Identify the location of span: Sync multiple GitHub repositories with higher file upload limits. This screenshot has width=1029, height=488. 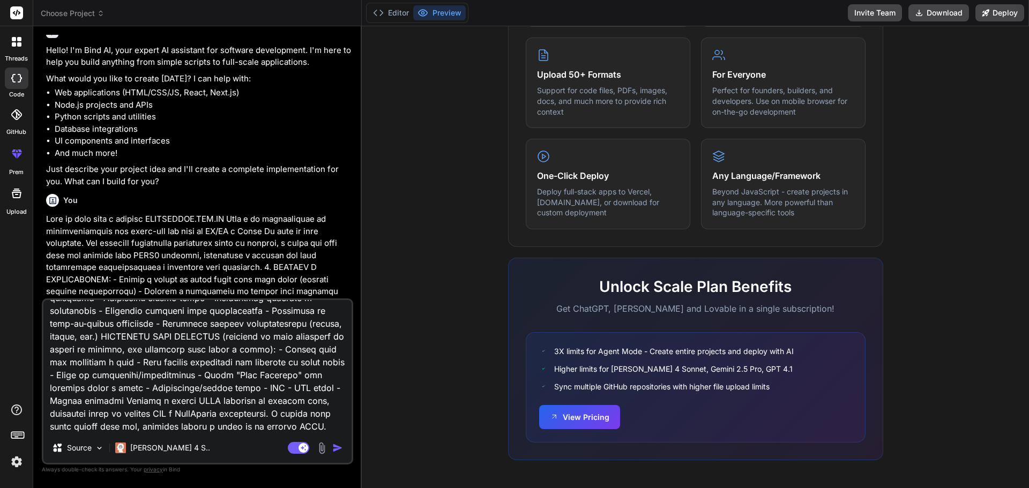
(662, 386).